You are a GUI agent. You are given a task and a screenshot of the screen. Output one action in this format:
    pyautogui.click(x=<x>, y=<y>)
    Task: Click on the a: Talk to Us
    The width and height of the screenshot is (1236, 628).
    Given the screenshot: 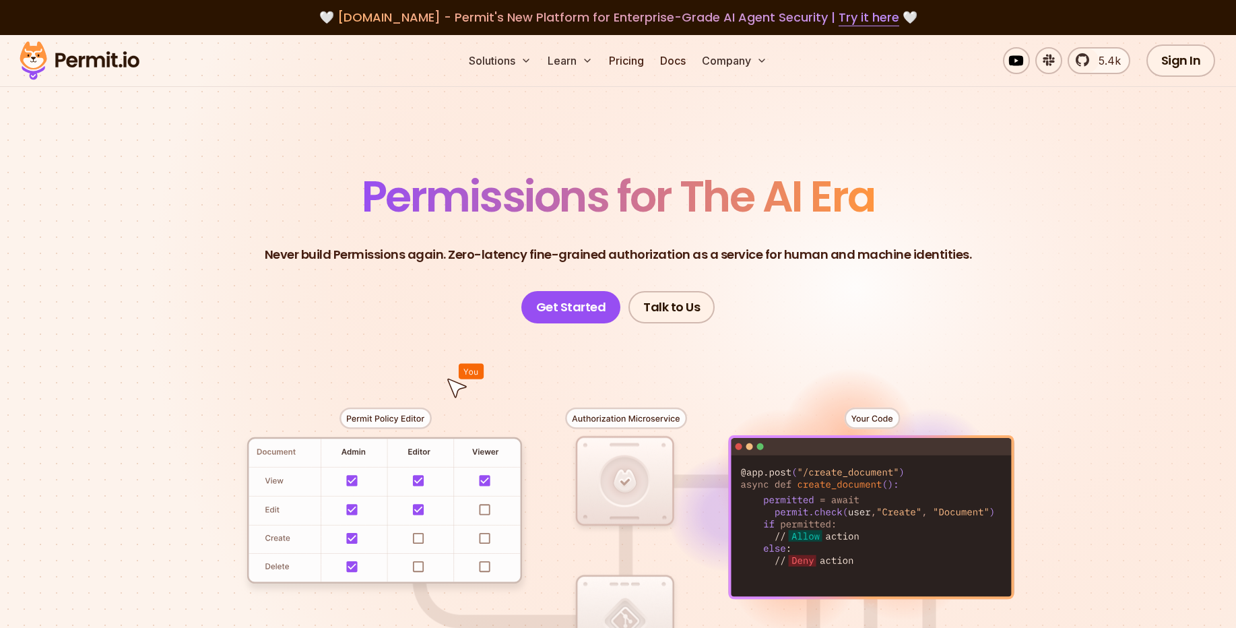 What is the action you would take?
    pyautogui.click(x=672, y=307)
    